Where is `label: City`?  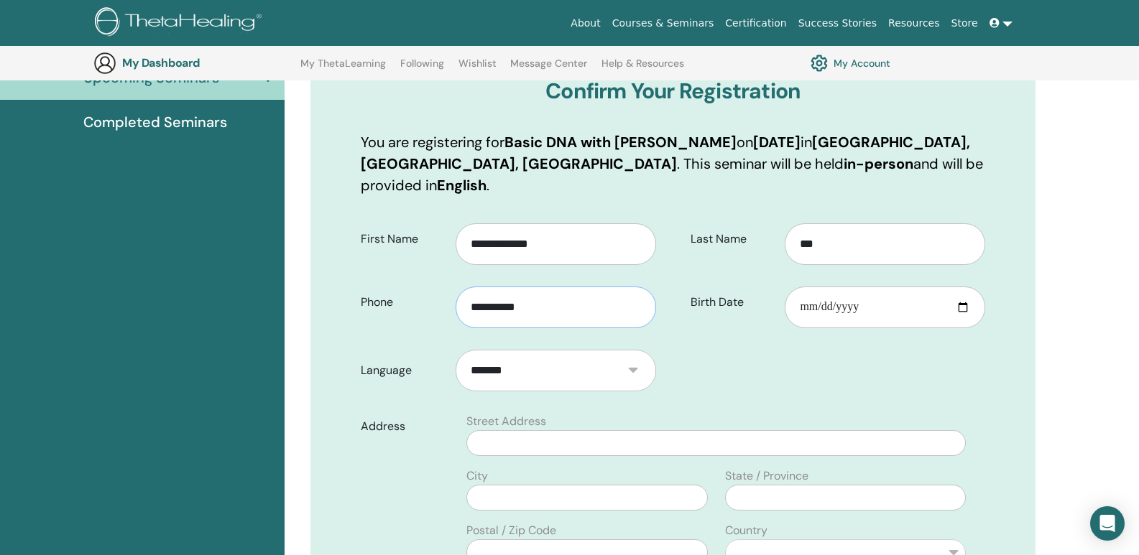 label: City is located at coordinates (477, 476).